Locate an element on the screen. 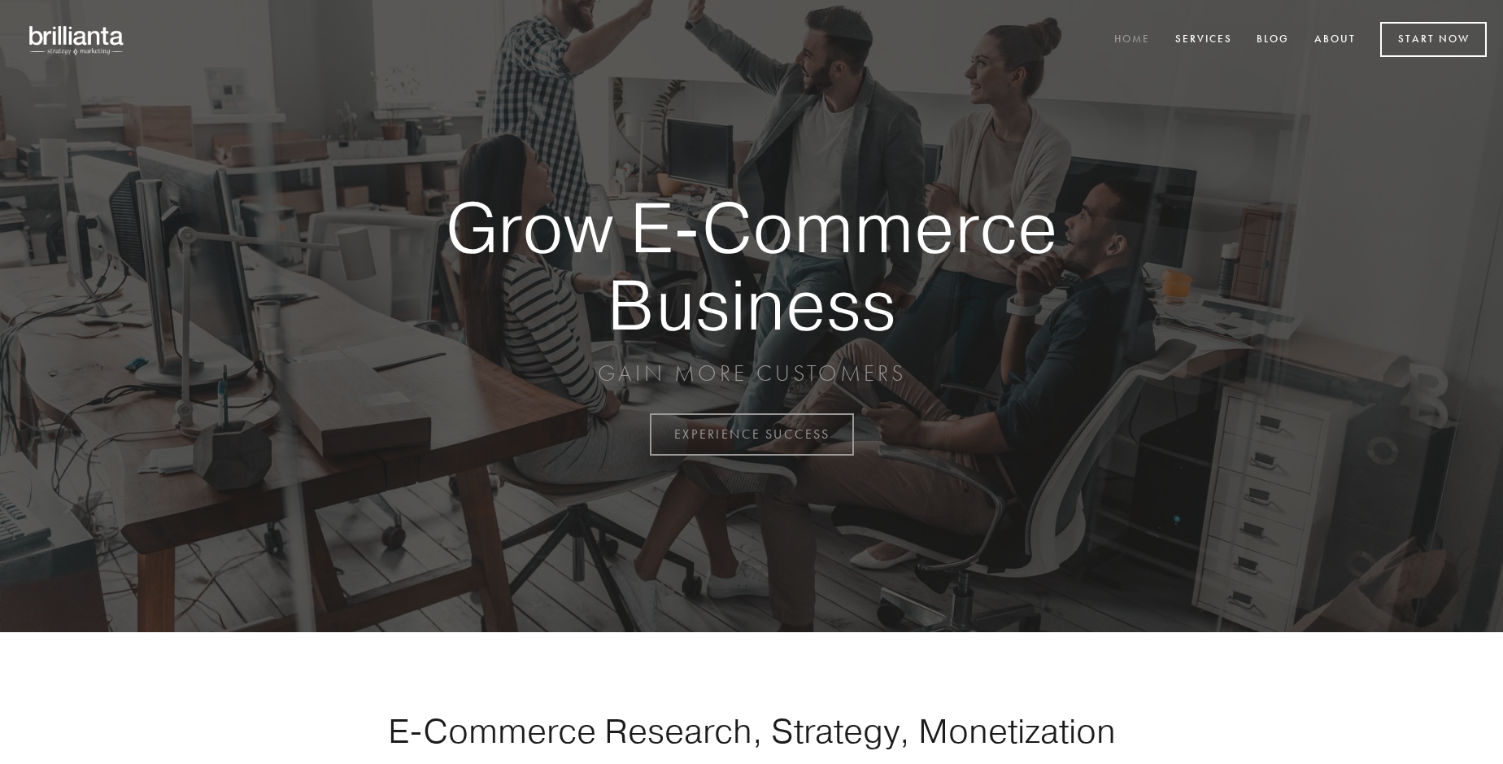 This screenshot has width=1503, height=764. a: About is located at coordinates (1335, 40).